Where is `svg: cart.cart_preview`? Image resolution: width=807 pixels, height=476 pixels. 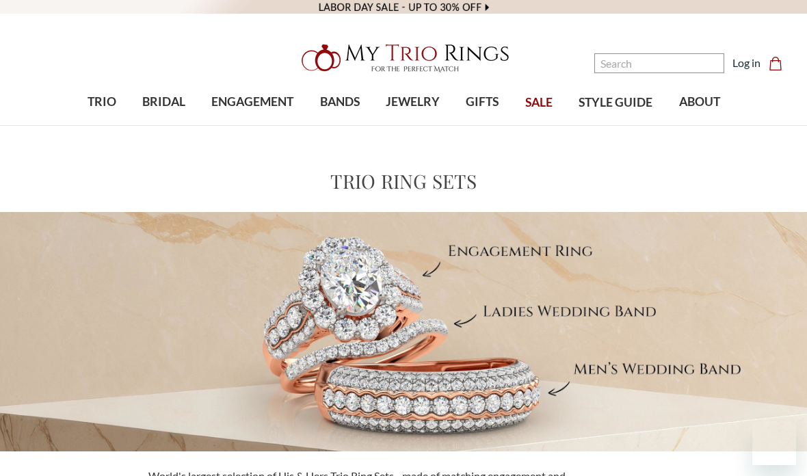
svg: cart.cart_preview is located at coordinates (775, 64).